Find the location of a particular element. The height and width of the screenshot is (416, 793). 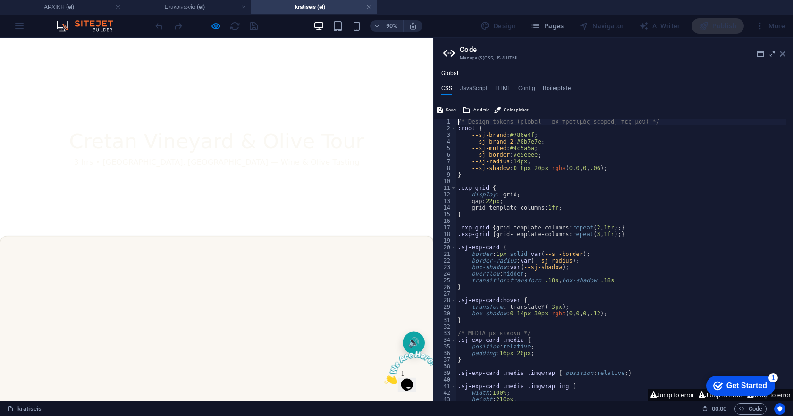

div: 4 is located at coordinates (445, 142).